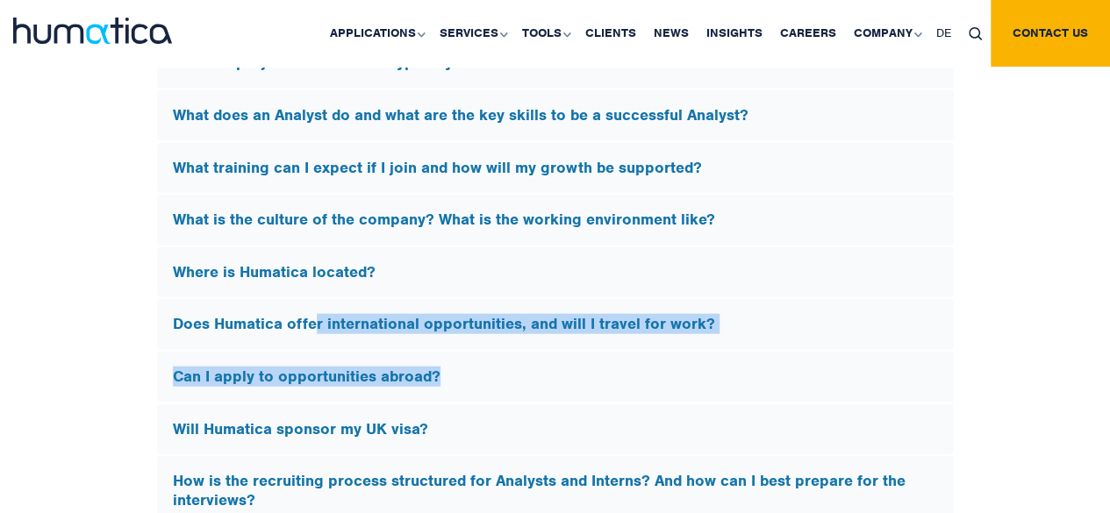 The height and width of the screenshot is (513, 1110). What do you see at coordinates (92, 31) in the screenshot?
I see `img: logo` at bounding box center [92, 31].